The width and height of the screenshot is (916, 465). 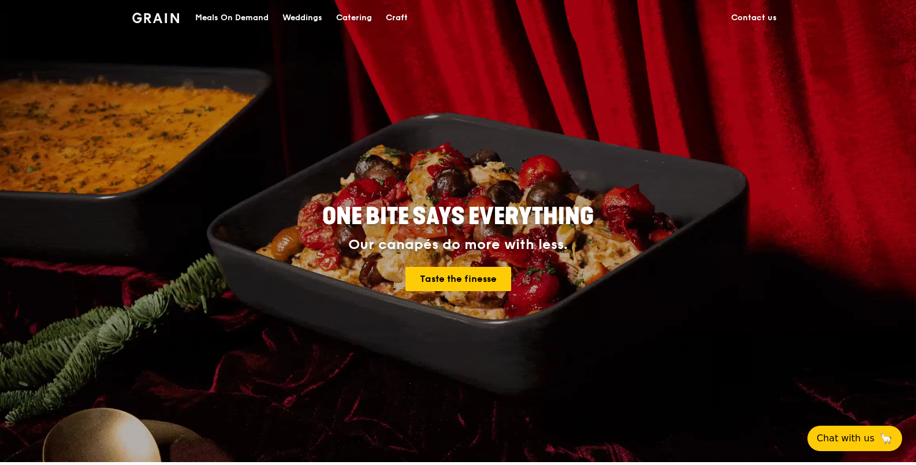 I want to click on button: Chat with us🦙, so click(x=854, y=438).